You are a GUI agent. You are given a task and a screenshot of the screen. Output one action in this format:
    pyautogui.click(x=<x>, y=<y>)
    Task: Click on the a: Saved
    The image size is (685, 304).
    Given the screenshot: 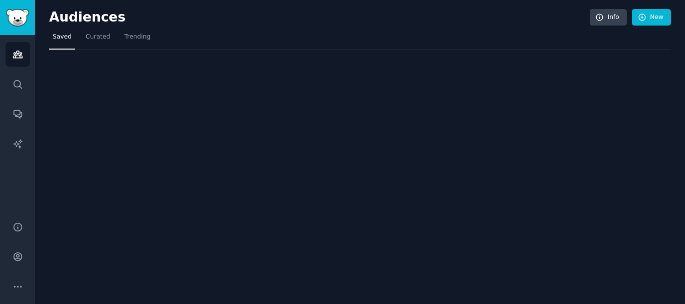 What is the action you would take?
    pyautogui.click(x=62, y=39)
    